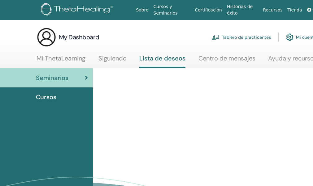 This screenshot has height=186, width=313. What do you see at coordinates (216, 37) in the screenshot?
I see `img: chalkboard-teacher.svg` at bounding box center [216, 37].